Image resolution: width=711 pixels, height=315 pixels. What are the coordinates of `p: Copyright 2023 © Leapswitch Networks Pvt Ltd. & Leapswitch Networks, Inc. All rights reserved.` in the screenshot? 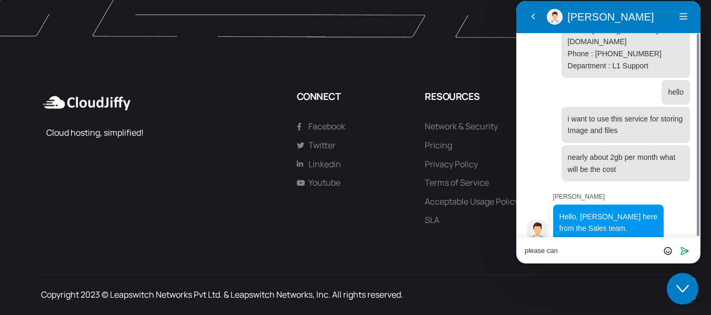 It's located at (356, 295).